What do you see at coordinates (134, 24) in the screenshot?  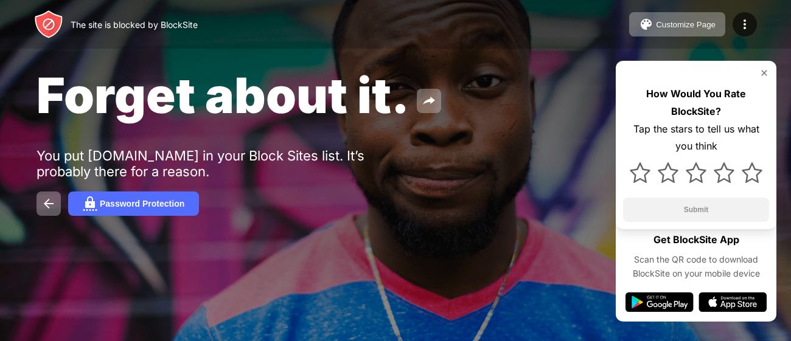 I see `div: The site is blocked by BlockSite` at bounding box center [134, 24].